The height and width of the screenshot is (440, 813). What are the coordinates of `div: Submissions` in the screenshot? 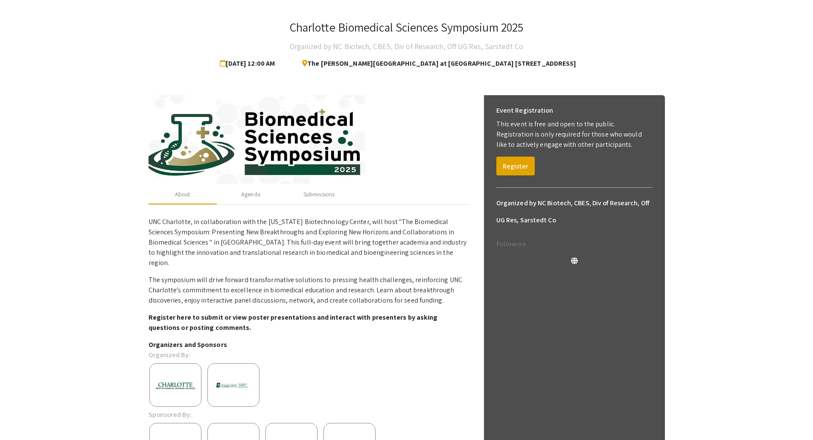 It's located at (319, 194).